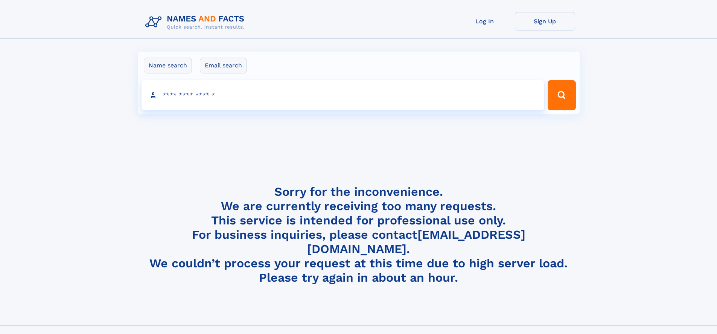 The width and height of the screenshot is (717, 334). I want to click on button: Search Button, so click(561, 95).